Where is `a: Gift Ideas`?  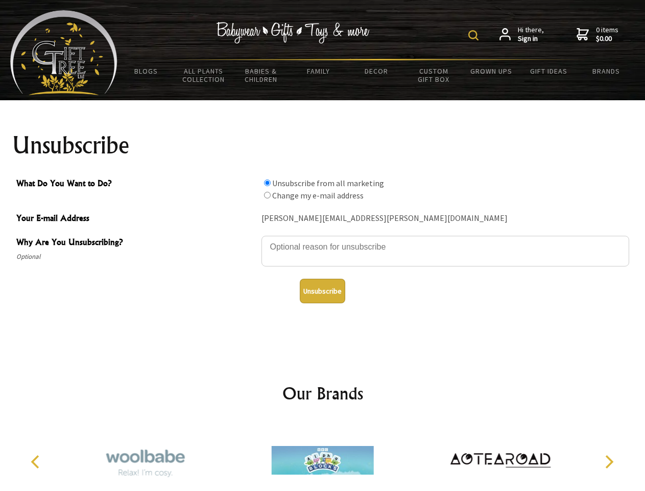 a: Gift Ideas is located at coordinates (549, 71).